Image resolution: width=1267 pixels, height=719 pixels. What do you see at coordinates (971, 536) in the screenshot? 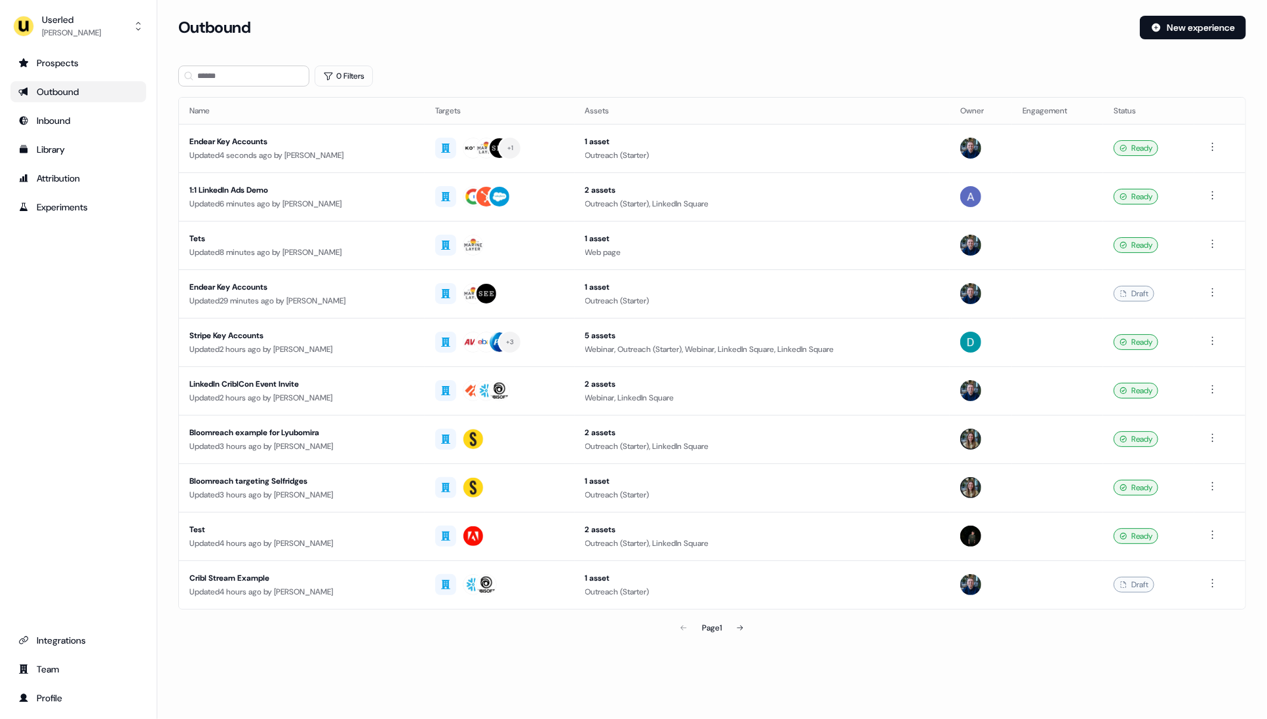
I see `img: Henry` at bounding box center [971, 536].